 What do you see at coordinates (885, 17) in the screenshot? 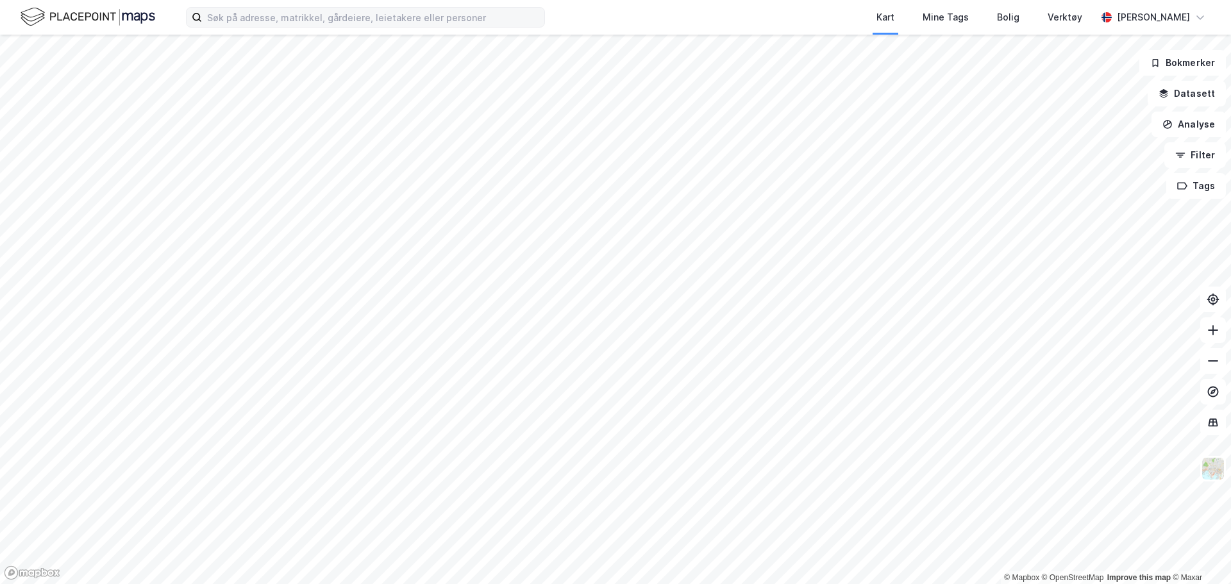
I see `div: Kart` at bounding box center [885, 17].